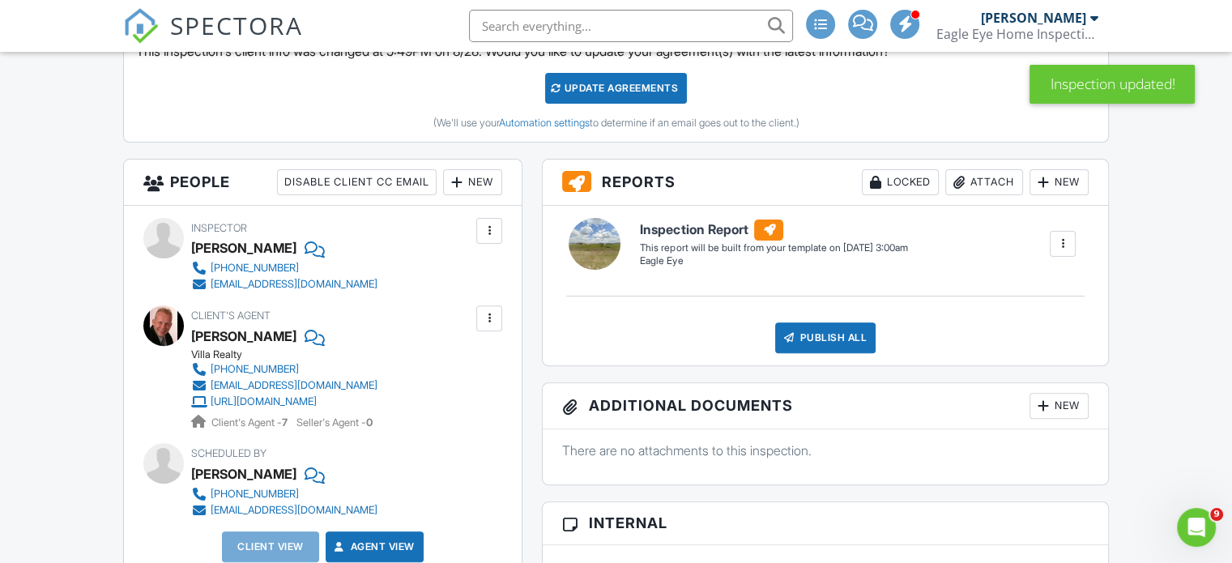 This screenshot has width=1232, height=563. What do you see at coordinates (774, 261) in the screenshot?
I see `div: Eagle Eye` at bounding box center [774, 261].